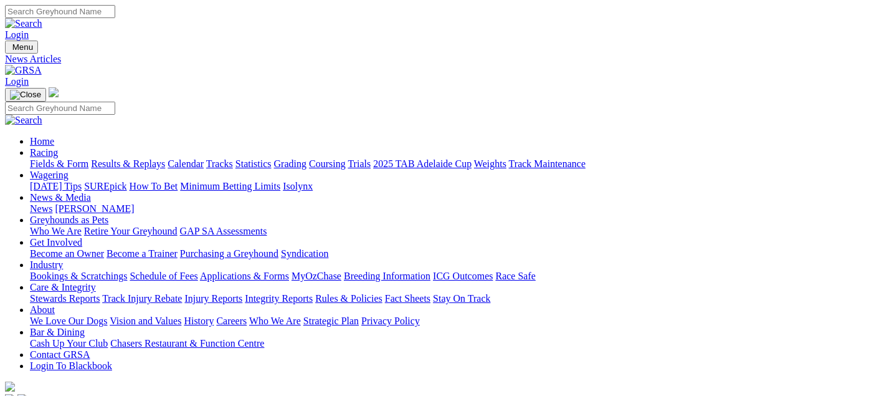 Image resolution: width=877 pixels, height=396 pixels. I want to click on a: News, so click(41, 208).